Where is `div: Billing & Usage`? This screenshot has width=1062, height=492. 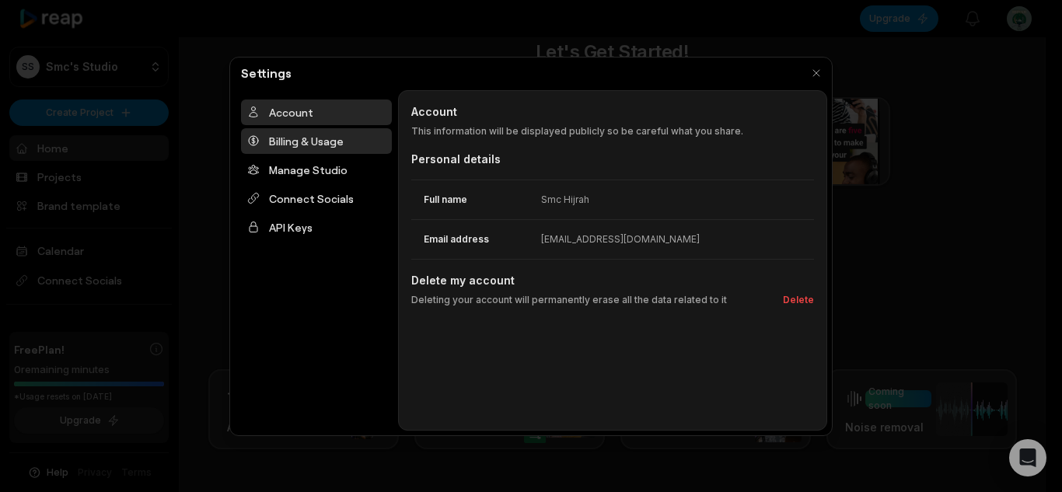 div: Billing & Usage is located at coordinates (316, 141).